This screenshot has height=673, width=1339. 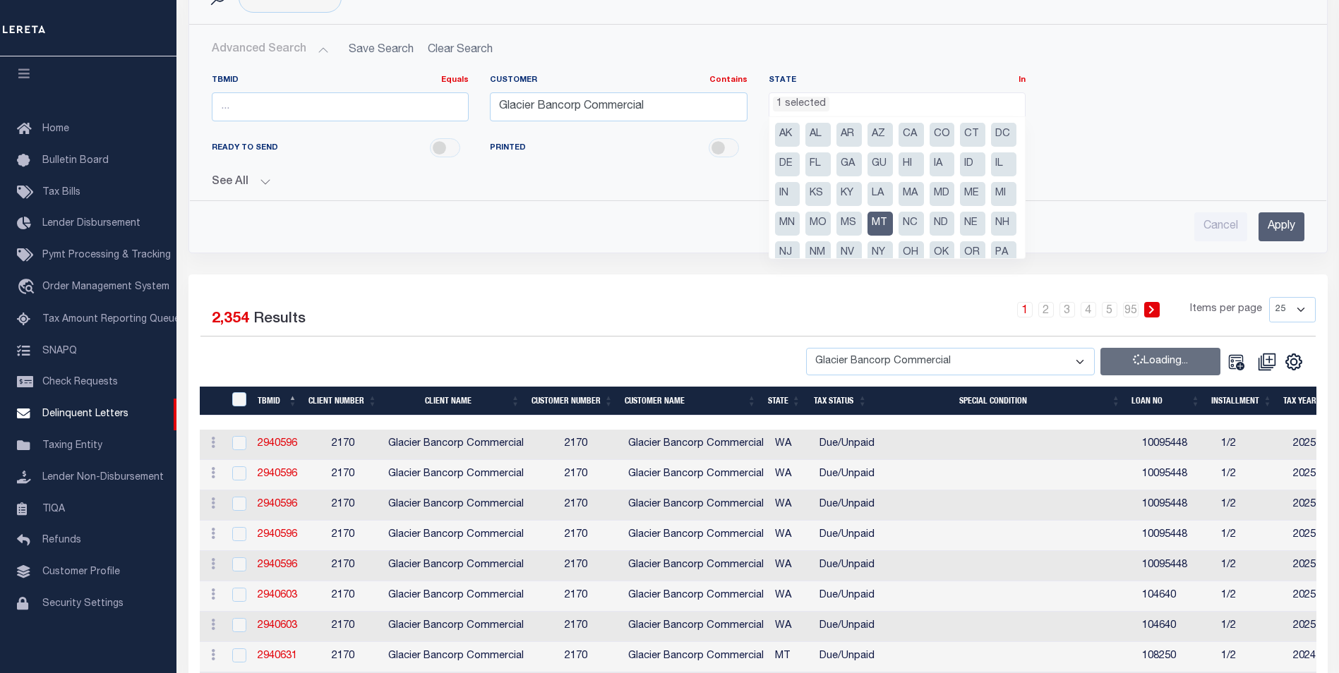 What do you see at coordinates (911, 253) in the screenshot?
I see `li: OH` at bounding box center [911, 253].